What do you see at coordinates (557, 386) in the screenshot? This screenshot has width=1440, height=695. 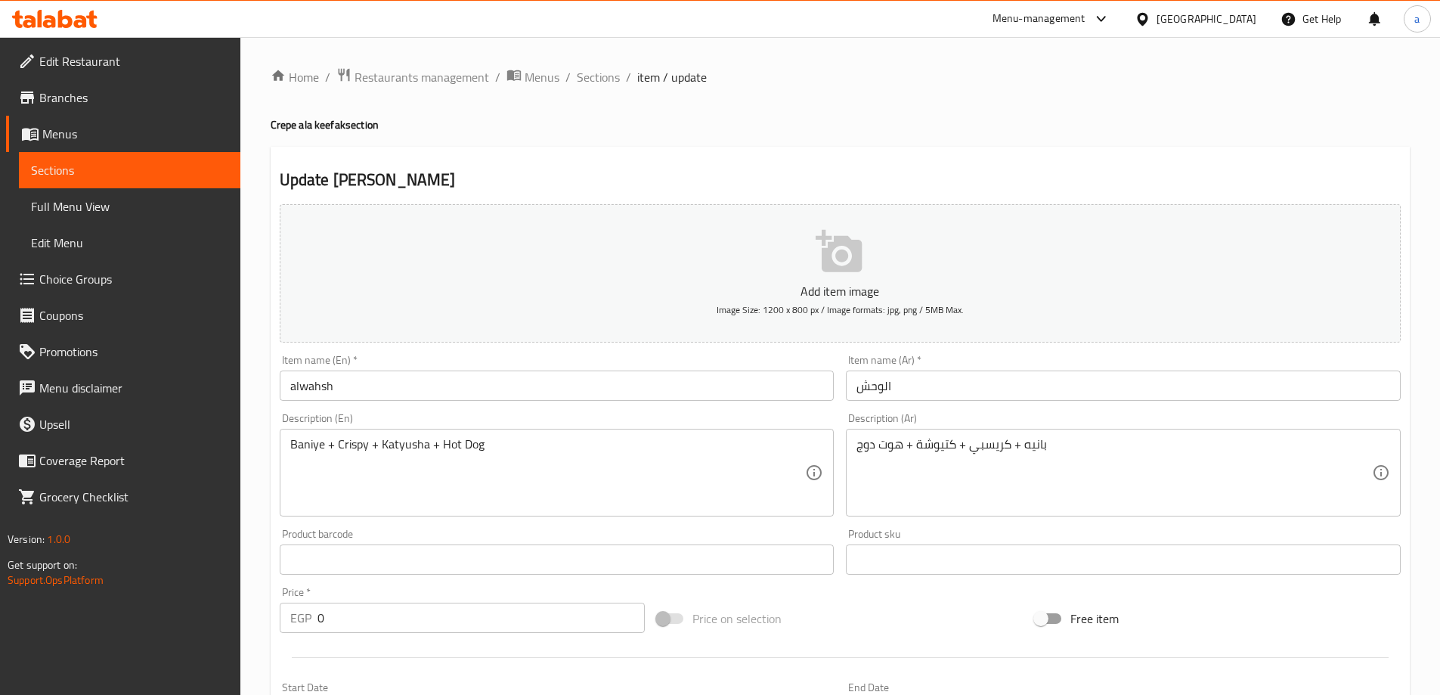 I see `input: Enter name En` at bounding box center [557, 386].